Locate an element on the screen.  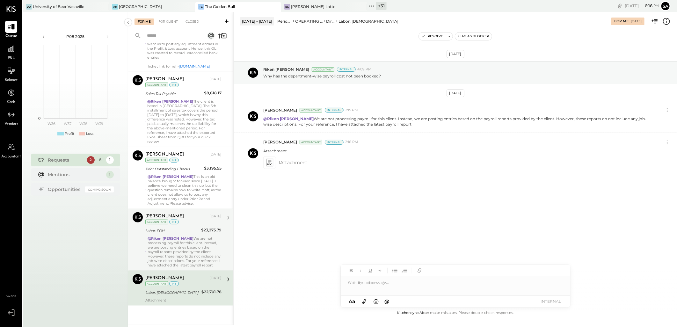
div: BL is located at coordinates (287, 7).